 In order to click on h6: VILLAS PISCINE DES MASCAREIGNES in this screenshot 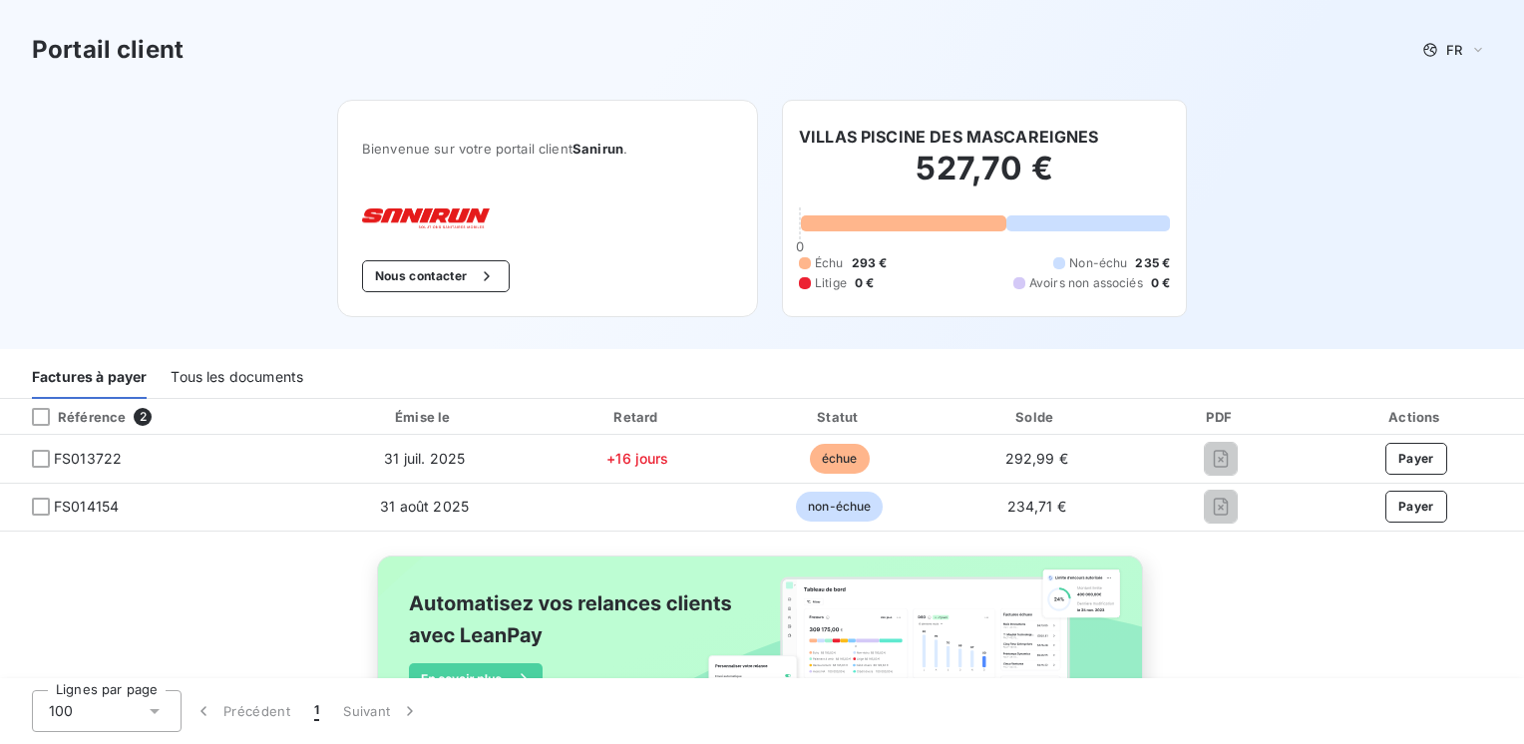, I will do `click(949, 137)`.